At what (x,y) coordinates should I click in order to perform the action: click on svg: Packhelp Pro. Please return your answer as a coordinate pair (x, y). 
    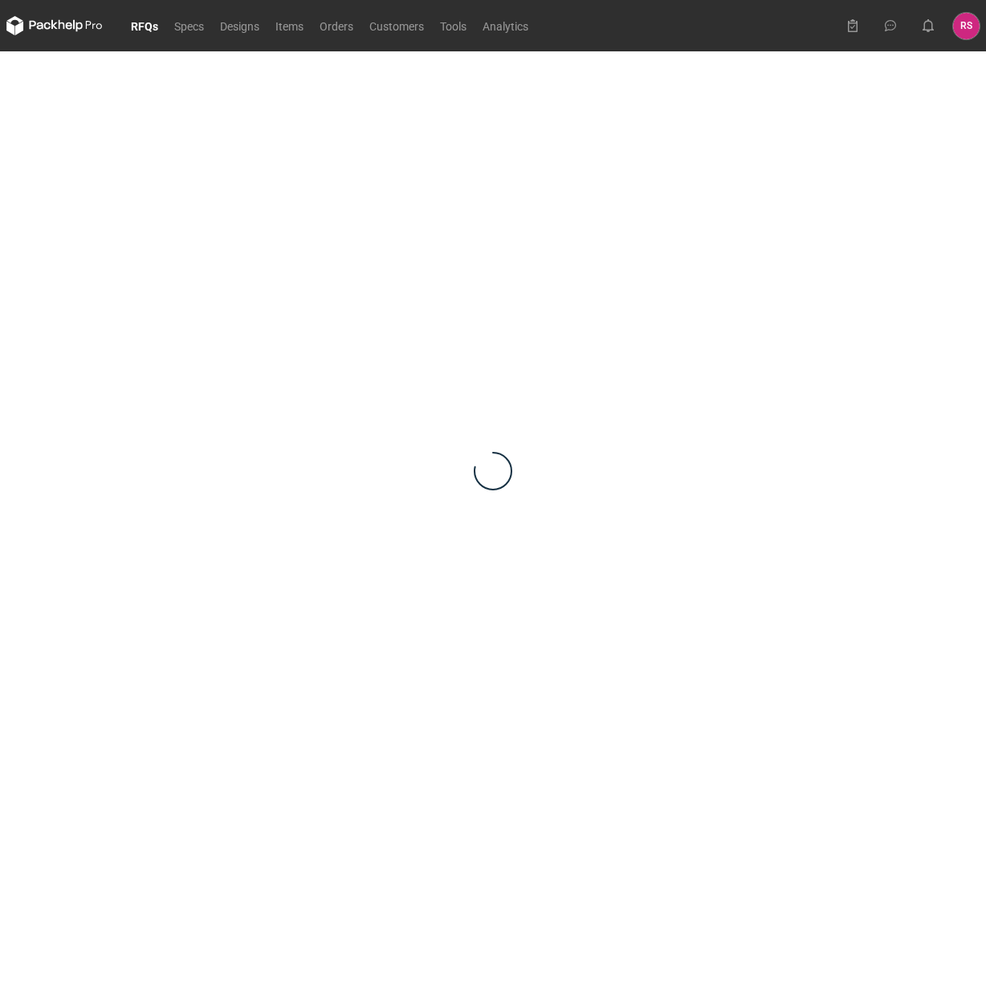
    Looking at the image, I should click on (55, 26).